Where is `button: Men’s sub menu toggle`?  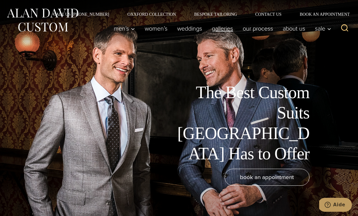
button: Men’s sub menu toggle is located at coordinates (124, 28).